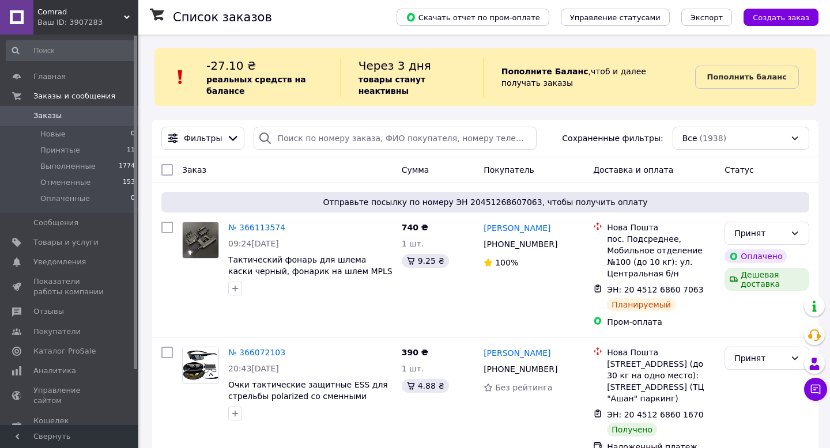 This screenshot has width=830, height=448. Describe the element at coordinates (713, 138) in the screenshot. I see `span: (1938)` at that location.